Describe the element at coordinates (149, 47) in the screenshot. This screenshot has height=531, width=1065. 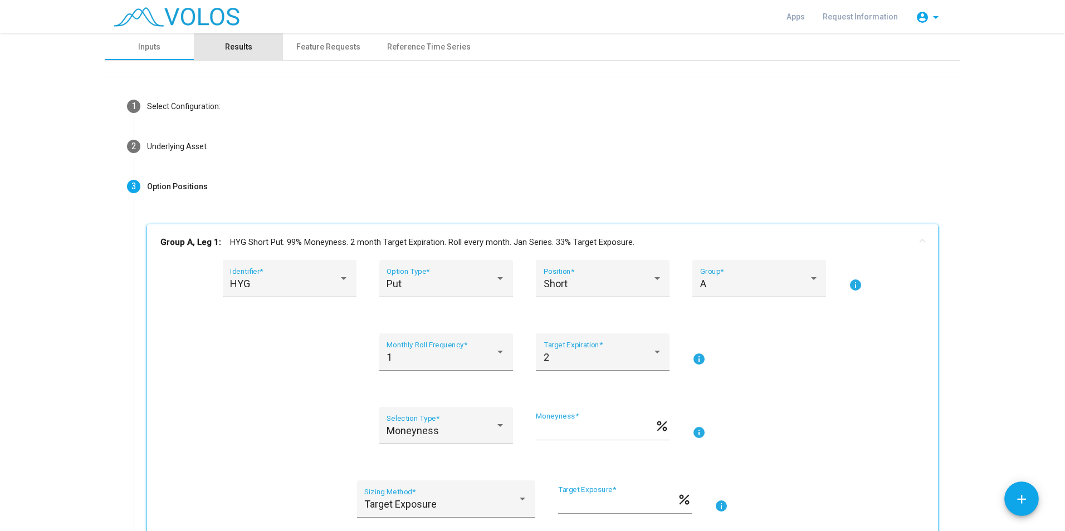
I see `div: Inputs` at that location.